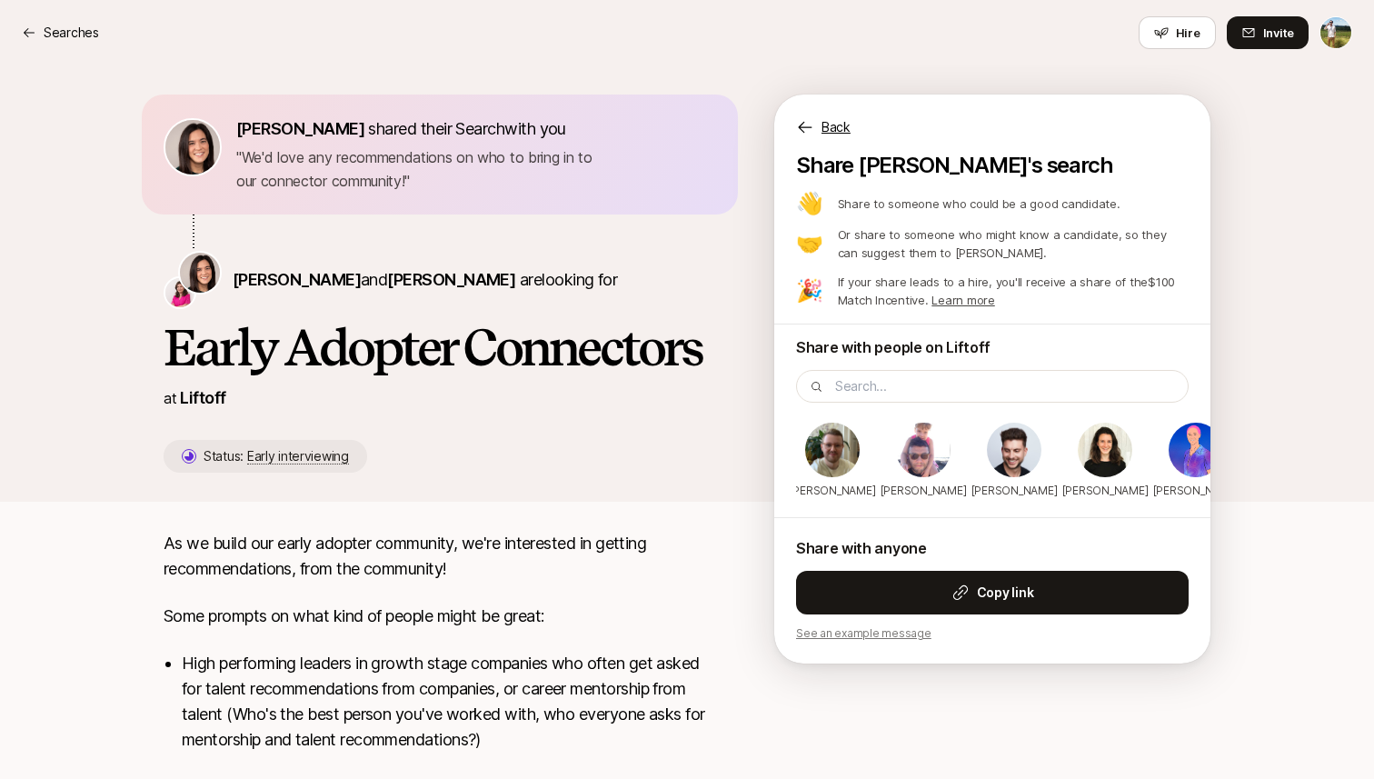 Image resolution: width=1374 pixels, height=779 pixels. Describe the element at coordinates (1006, 386) in the screenshot. I see `input: Search...` at that location.